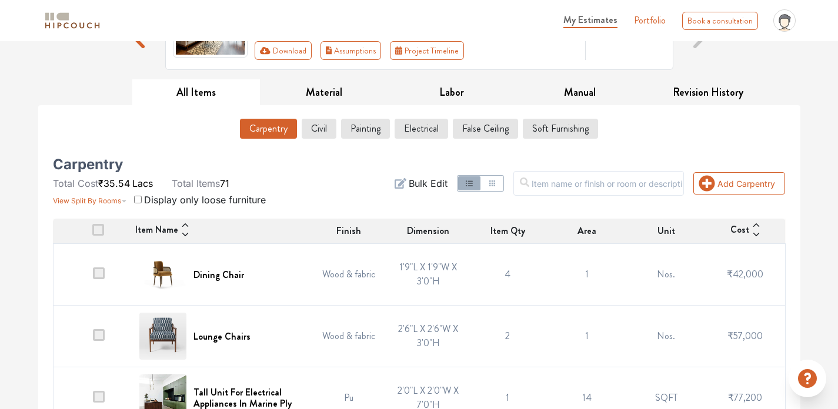 This screenshot has height=409, width=838. What do you see at coordinates (428, 275) in the screenshot?
I see `td: 1'9"L X 1'9"W X 3'0"H` at bounding box center [428, 275].